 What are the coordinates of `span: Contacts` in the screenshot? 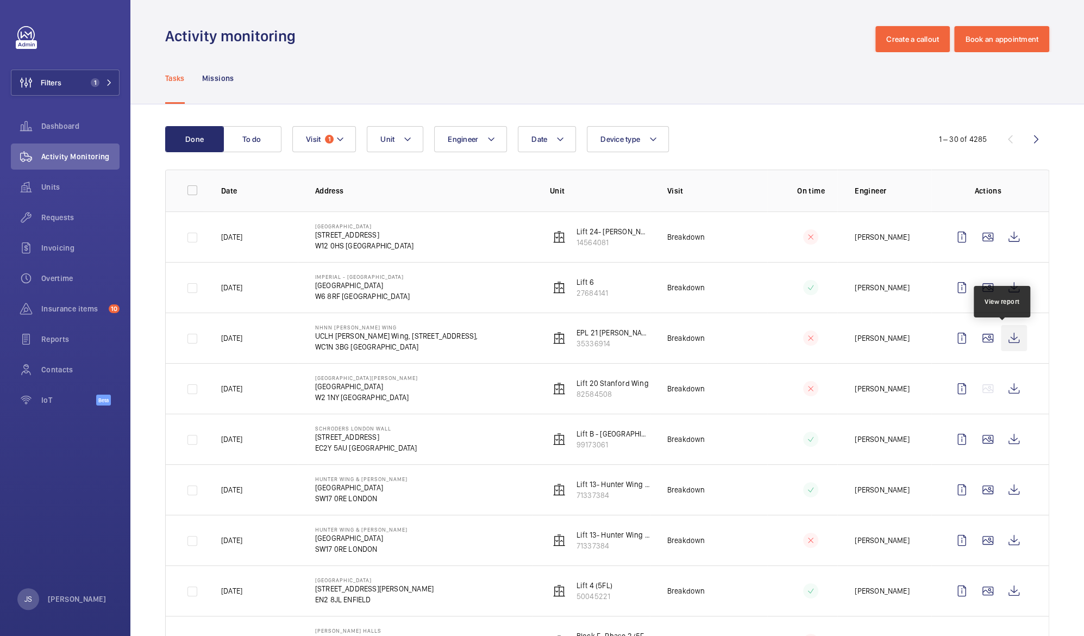 It's located at (80, 370).